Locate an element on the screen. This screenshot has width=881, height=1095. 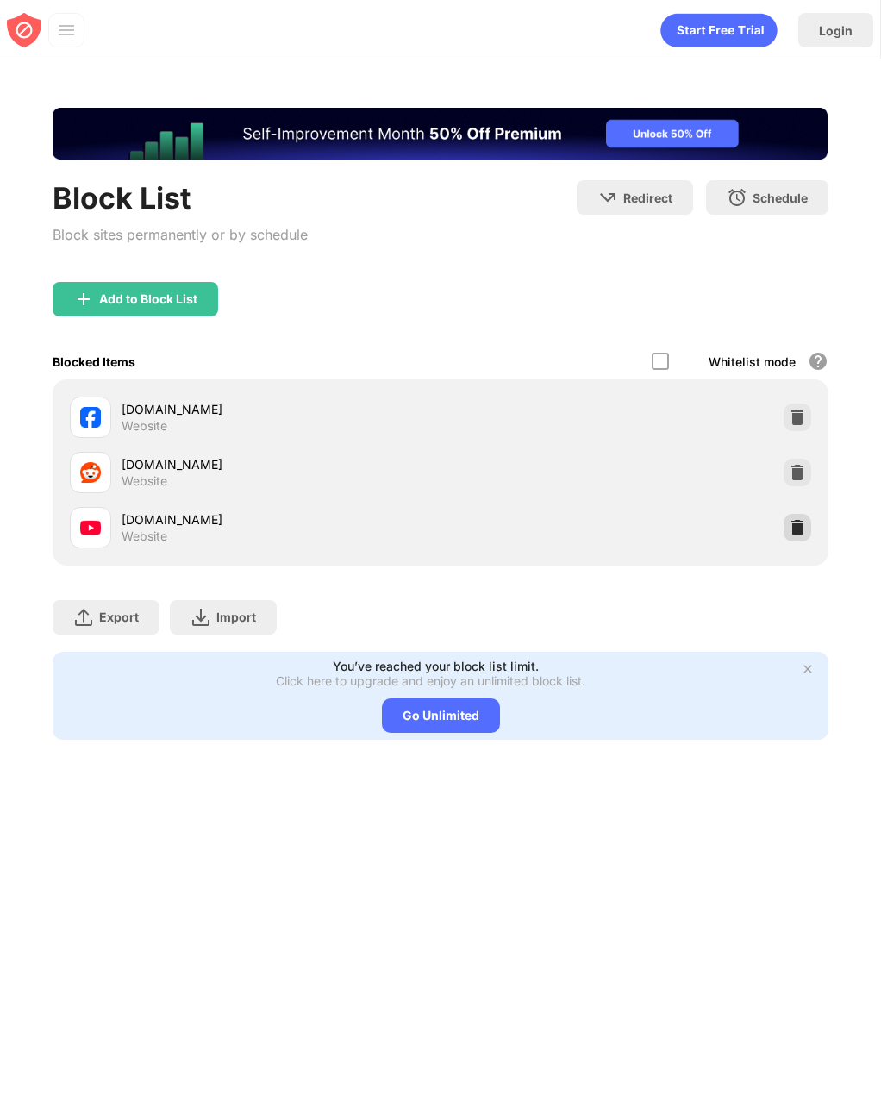
div: animation is located at coordinates (719, 30).